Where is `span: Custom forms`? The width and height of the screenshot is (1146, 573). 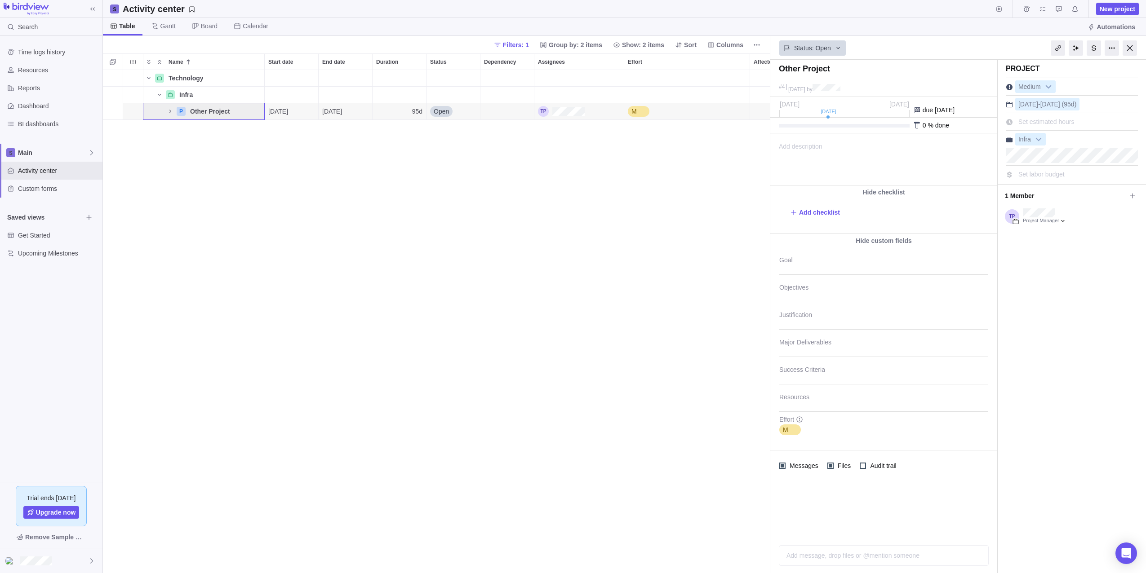 span: Custom forms is located at coordinates (58, 189).